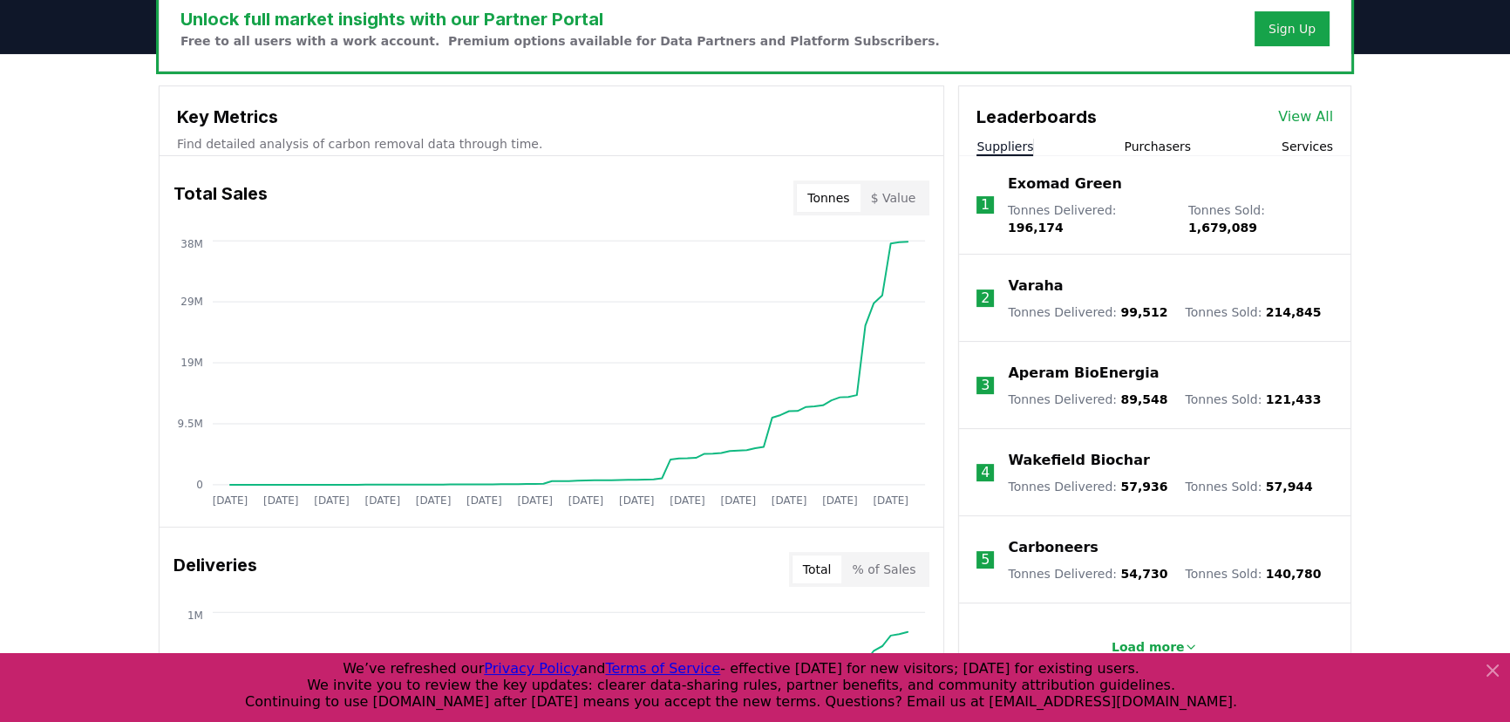  What do you see at coordinates (560, 19) in the screenshot?
I see `h3: Unlock full market insights with our Partner Portal` at bounding box center [560, 19].